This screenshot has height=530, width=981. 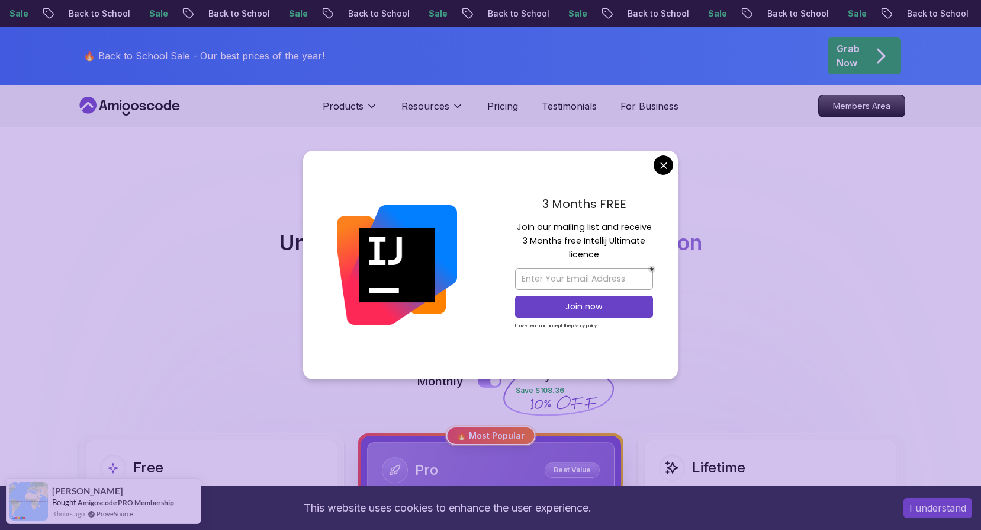 I want to click on h2: Pro, so click(x=426, y=470).